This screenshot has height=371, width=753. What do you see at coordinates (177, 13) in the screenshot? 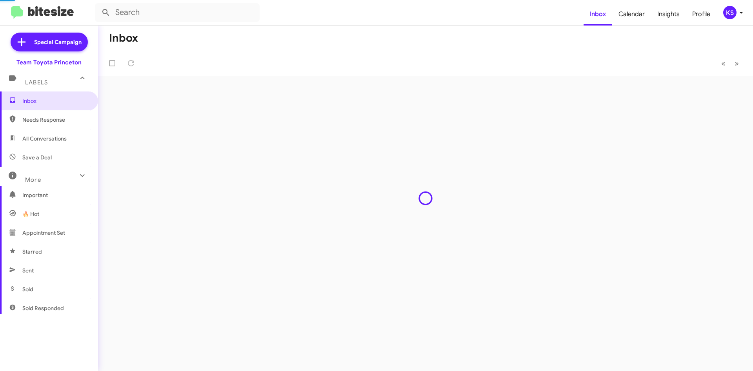
I see `input: Search` at bounding box center [177, 13].